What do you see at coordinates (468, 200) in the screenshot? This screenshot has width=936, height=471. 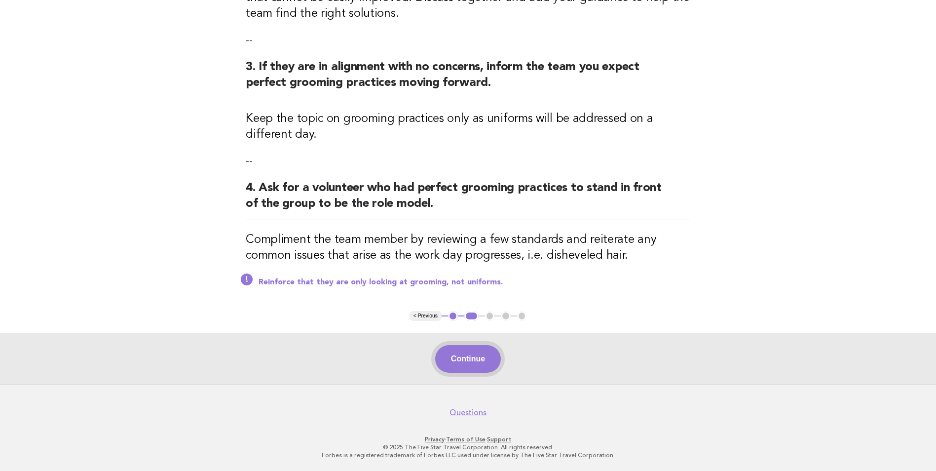 I see `h2: 4. Ask for a volunteer who had perfect grooming practices to stand in front of the group to be th...` at bounding box center [468, 200].